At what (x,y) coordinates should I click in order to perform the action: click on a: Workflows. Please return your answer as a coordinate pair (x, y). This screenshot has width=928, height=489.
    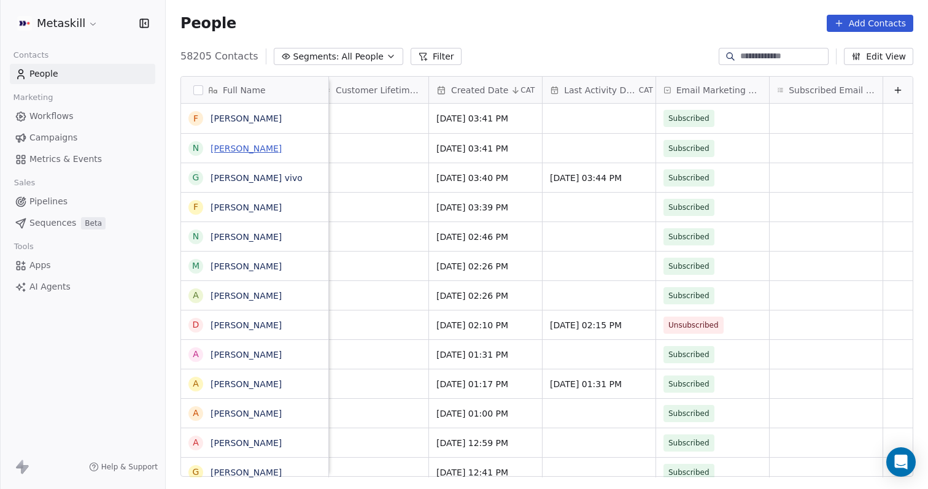
    Looking at the image, I should click on (82, 116).